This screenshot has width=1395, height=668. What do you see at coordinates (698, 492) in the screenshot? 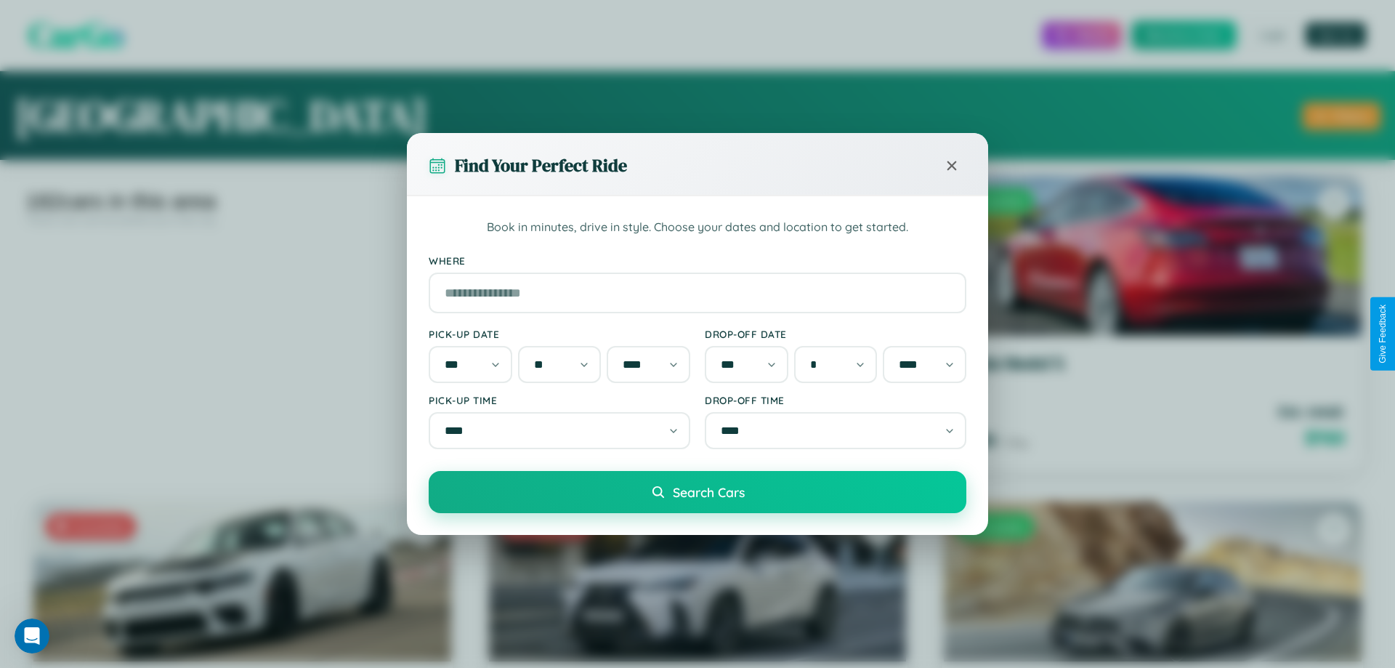
I see `button: Search Cars` at bounding box center [698, 492].